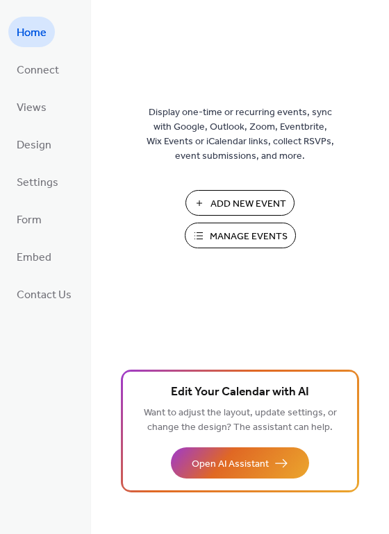 The width and height of the screenshot is (389, 534). I want to click on a: Views, so click(31, 107).